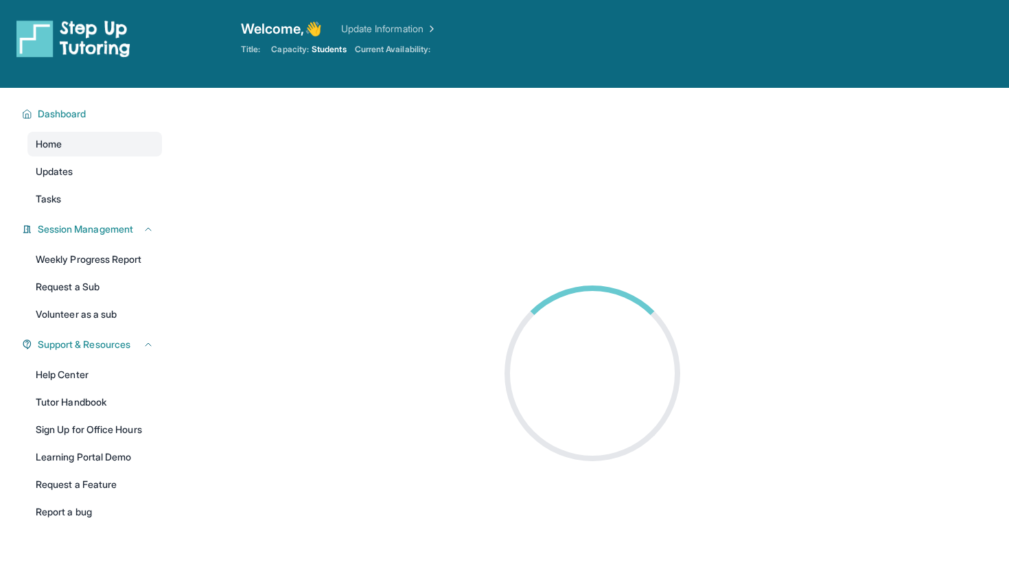  What do you see at coordinates (95, 144) in the screenshot?
I see `a: Home` at bounding box center [95, 144].